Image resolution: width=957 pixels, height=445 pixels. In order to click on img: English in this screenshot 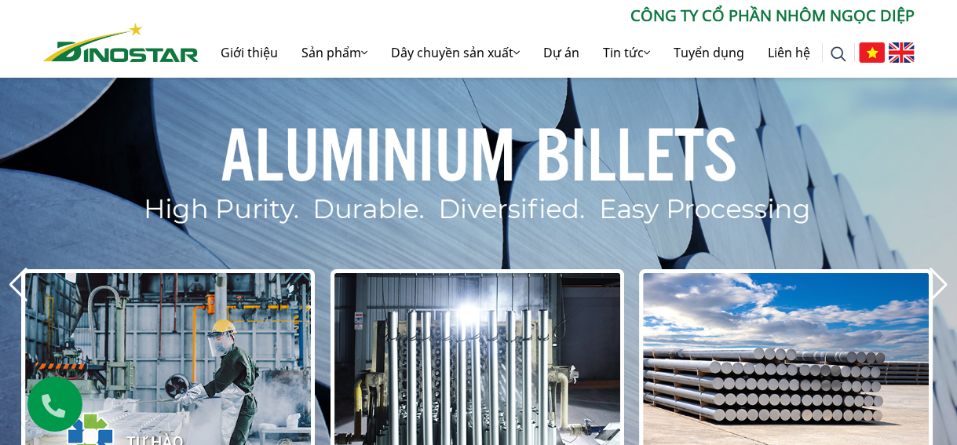, I will do `click(902, 53)`.